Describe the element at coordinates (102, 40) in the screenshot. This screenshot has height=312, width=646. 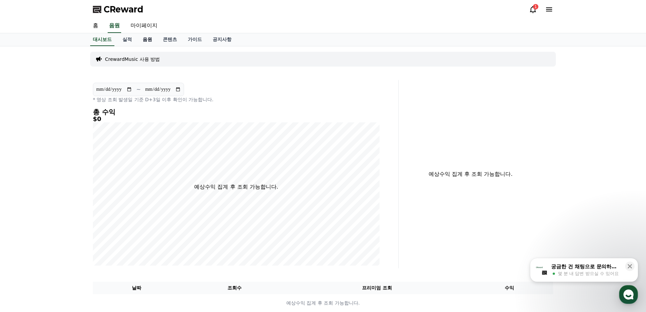
I see `a: 대시보드` at that location.